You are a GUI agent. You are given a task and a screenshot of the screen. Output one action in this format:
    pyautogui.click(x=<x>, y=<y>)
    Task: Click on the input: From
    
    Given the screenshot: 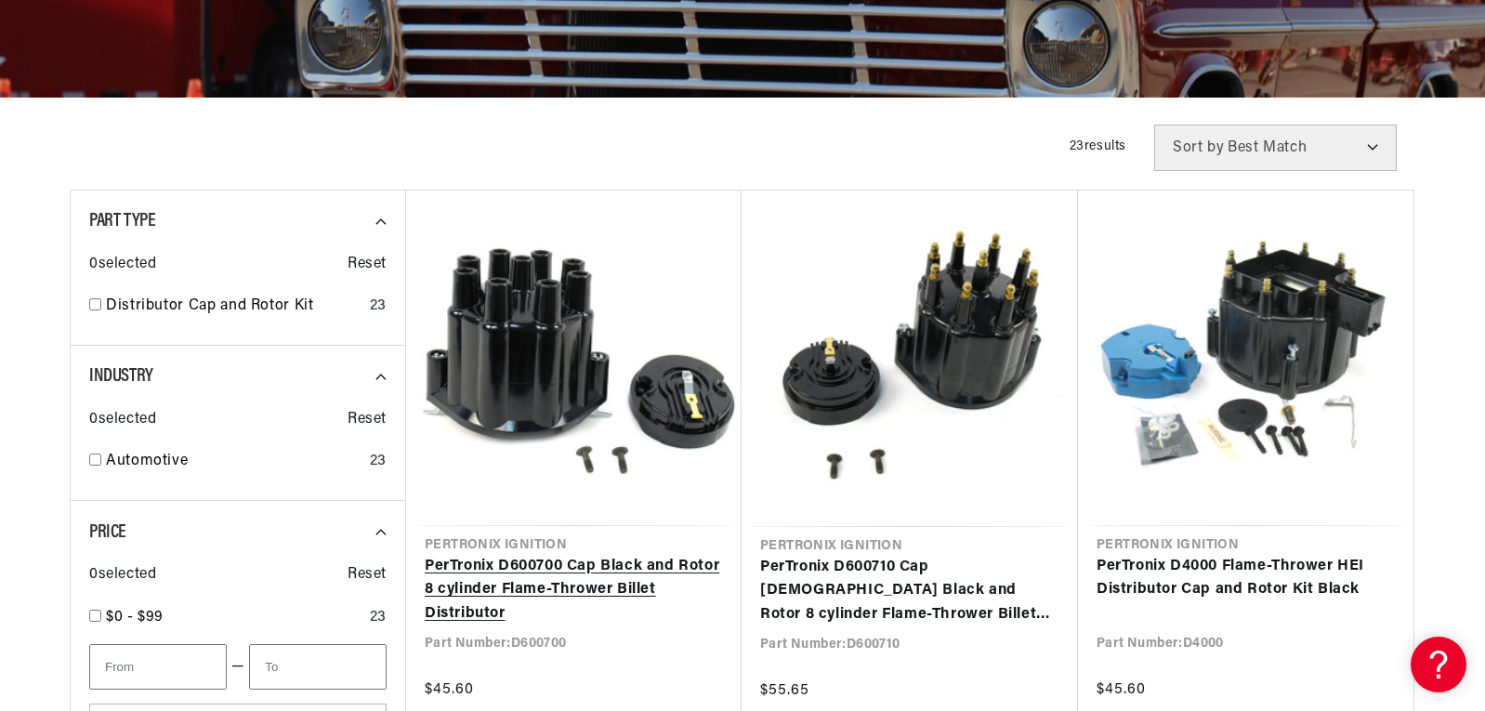 What is the action you would take?
    pyautogui.click(x=158, y=666)
    